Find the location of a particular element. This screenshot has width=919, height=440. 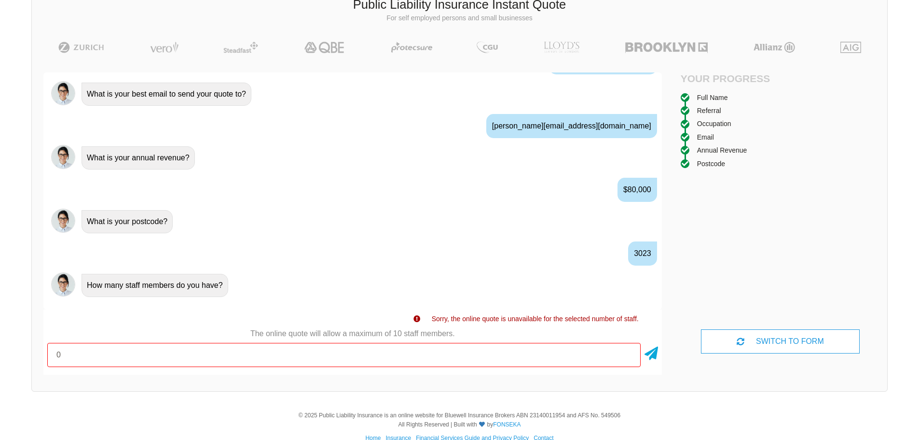

p: The online quote will allow a maximum of 10 staff members. is located at coordinates (353, 333).